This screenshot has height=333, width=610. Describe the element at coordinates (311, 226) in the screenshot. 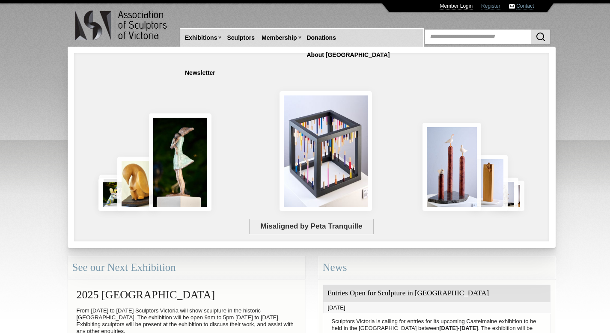

I see `span: Misaligned by Peta Tranquille` at that location.